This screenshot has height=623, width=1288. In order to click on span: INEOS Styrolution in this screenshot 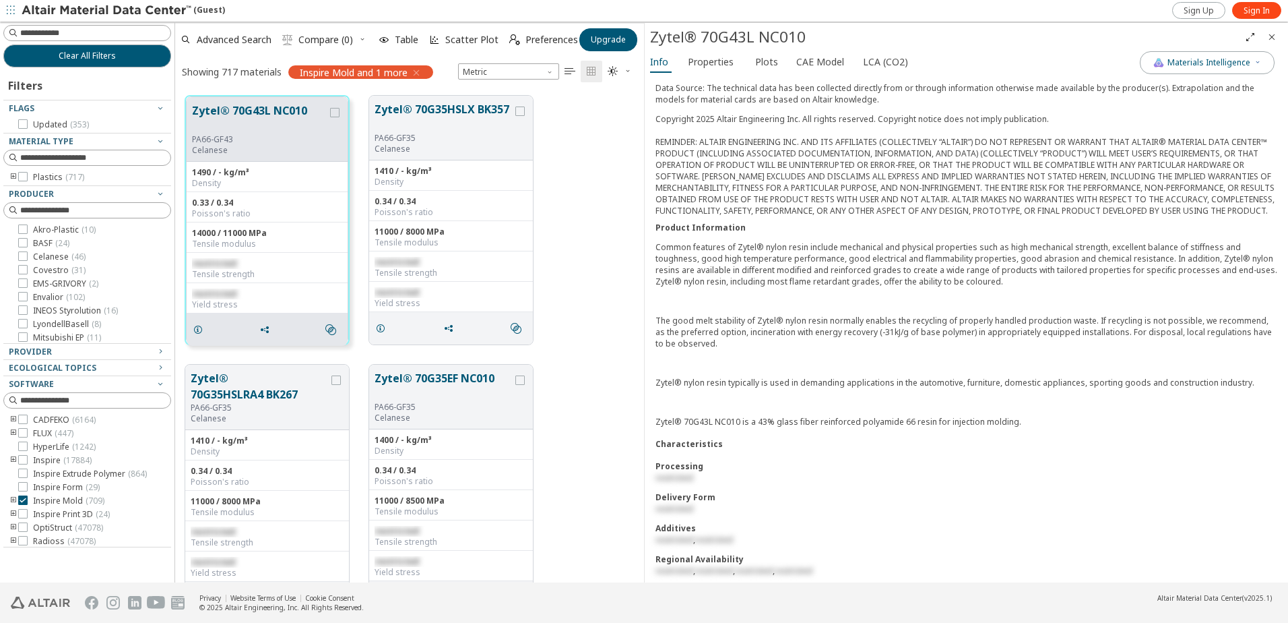, I will do `click(75, 311)`.